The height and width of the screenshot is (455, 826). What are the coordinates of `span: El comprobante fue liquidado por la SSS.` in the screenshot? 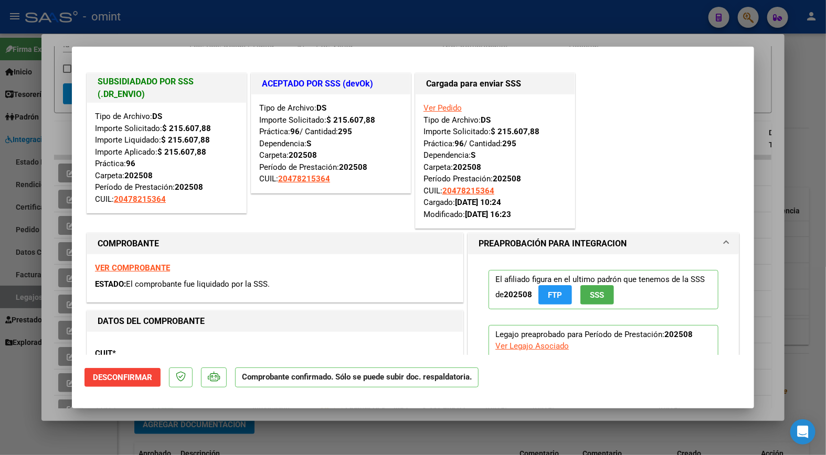 It's located at (198, 284).